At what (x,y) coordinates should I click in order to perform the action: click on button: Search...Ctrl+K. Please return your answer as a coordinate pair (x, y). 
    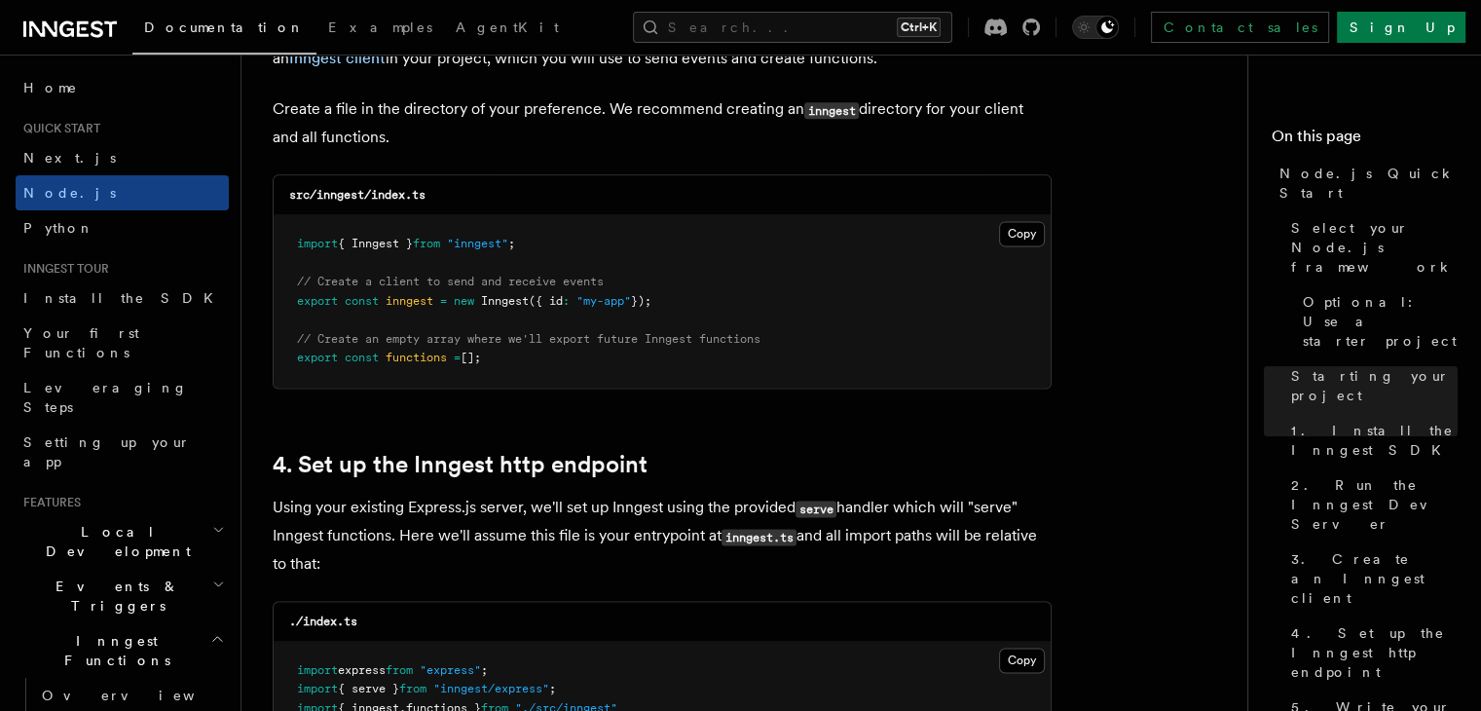
    Looking at the image, I should click on (792, 27).